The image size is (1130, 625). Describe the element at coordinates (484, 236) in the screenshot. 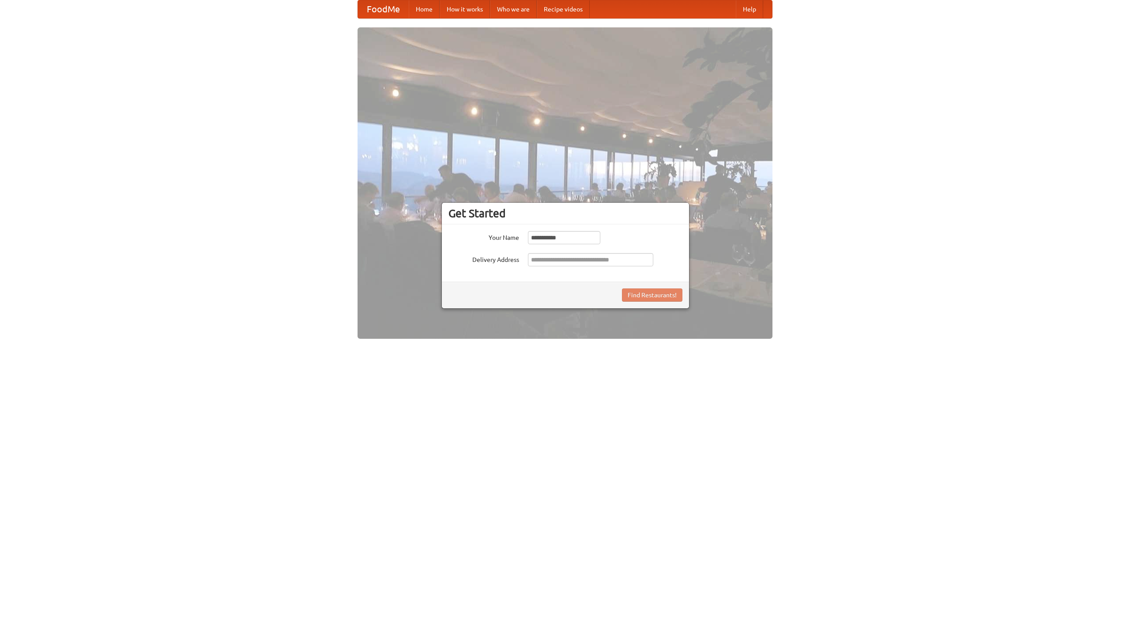

I see `label: Your Name` at that location.